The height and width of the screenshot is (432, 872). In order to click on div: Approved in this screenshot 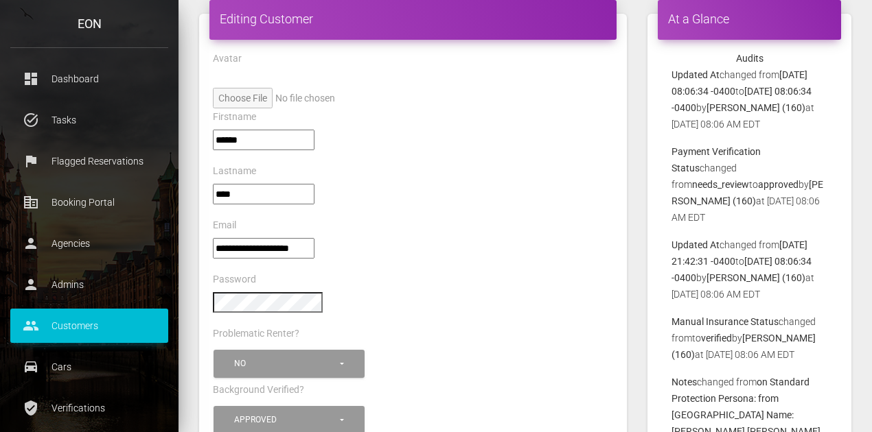, I will do `click(286, 420)`.